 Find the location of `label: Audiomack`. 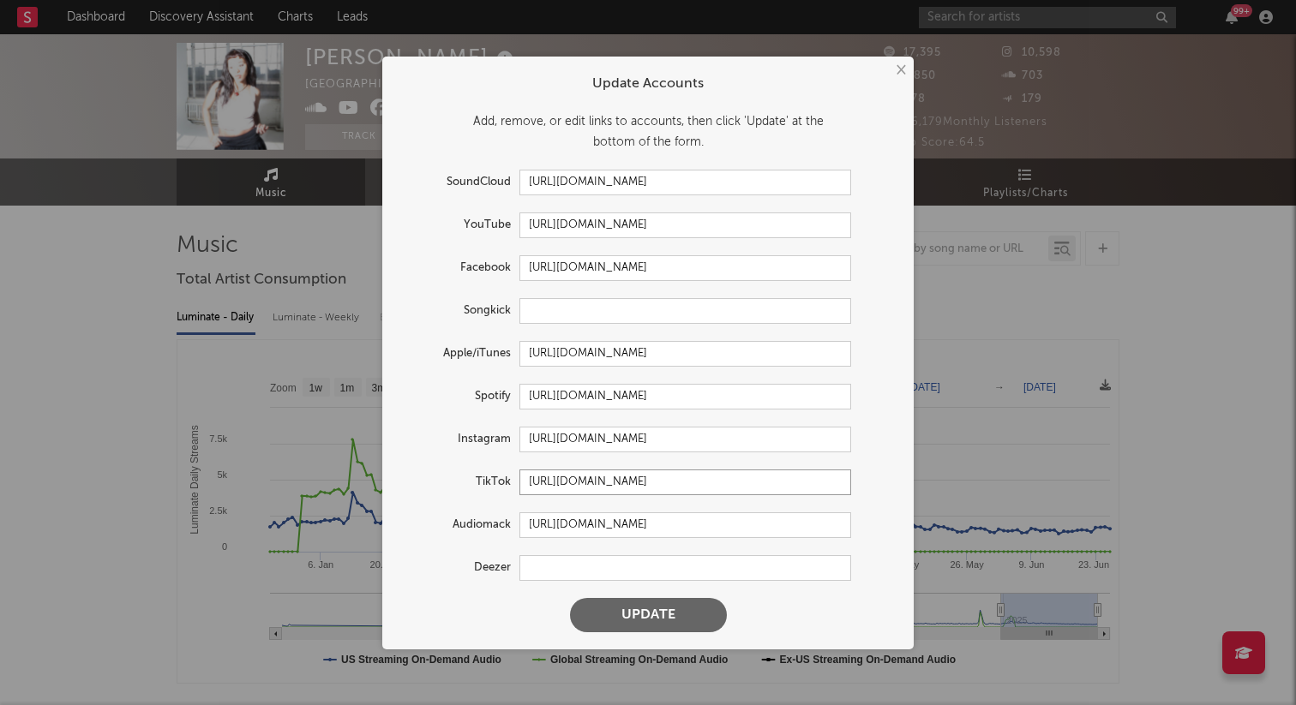

label: Audiomack is located at coordinates (459, 525).